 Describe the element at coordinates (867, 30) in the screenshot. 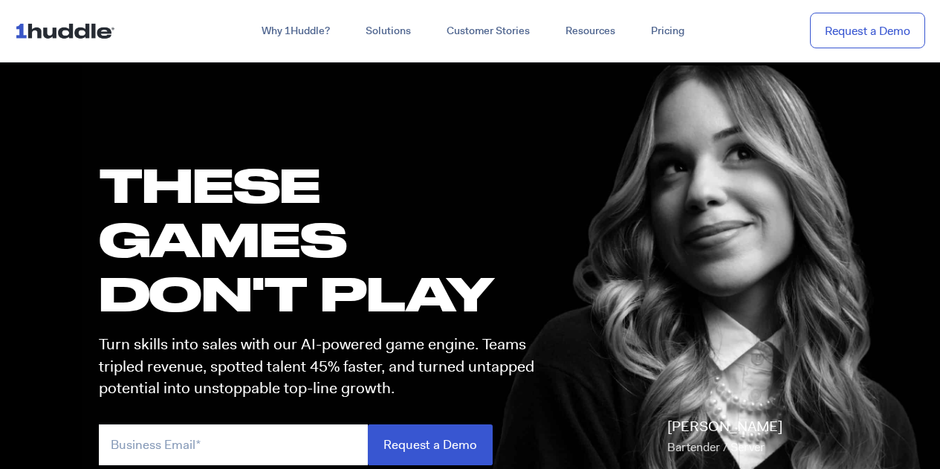

I see `a: Request a Demo` at that location.